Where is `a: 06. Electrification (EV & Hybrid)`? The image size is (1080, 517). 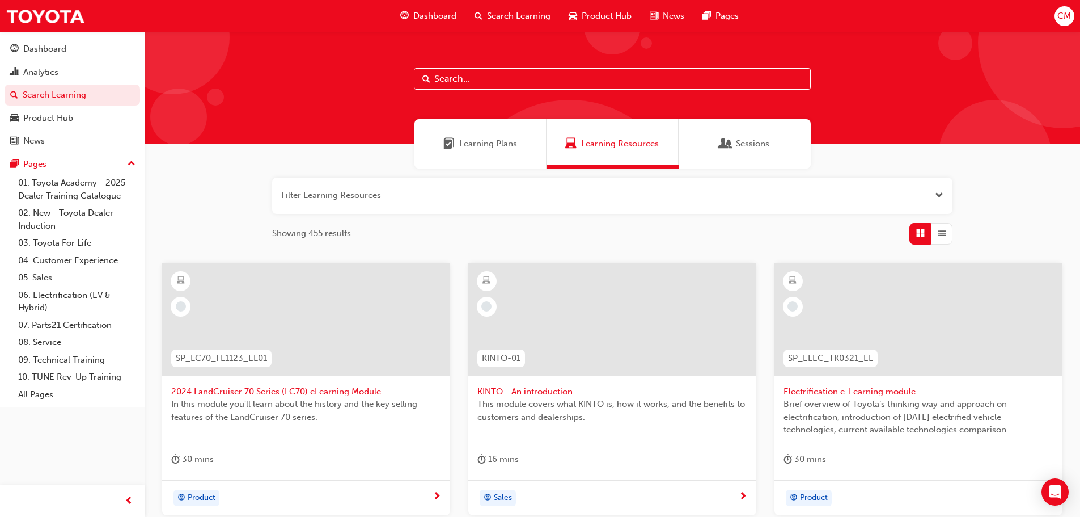
a: 06. Electrification (EV & Hybrid) is located at coordinates (77, 301).